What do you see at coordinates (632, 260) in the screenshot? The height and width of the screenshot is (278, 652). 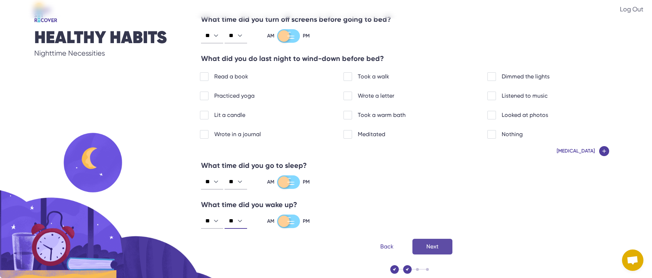 I see `a: Open chat` at bounding box center [632, 260].